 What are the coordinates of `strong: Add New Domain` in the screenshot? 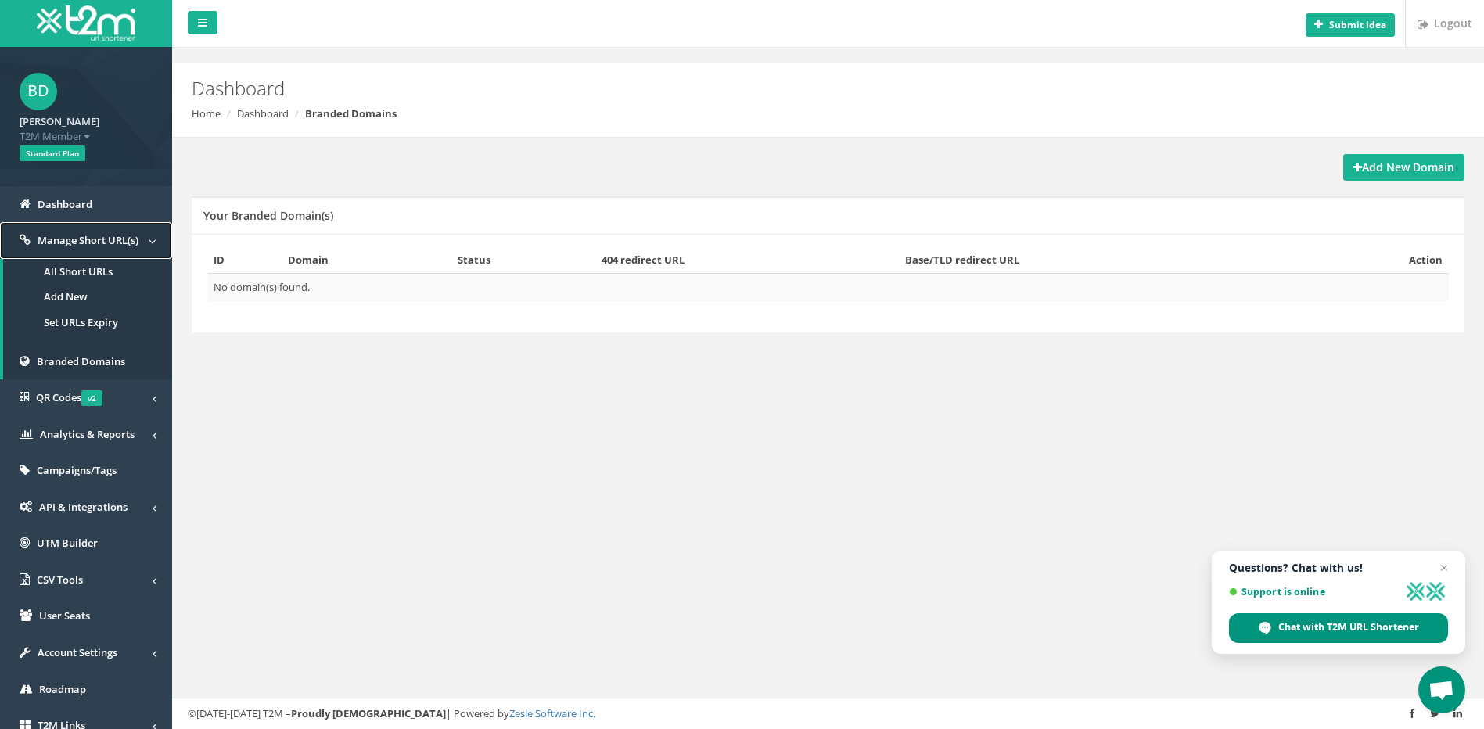 It's located at (1404, 167).